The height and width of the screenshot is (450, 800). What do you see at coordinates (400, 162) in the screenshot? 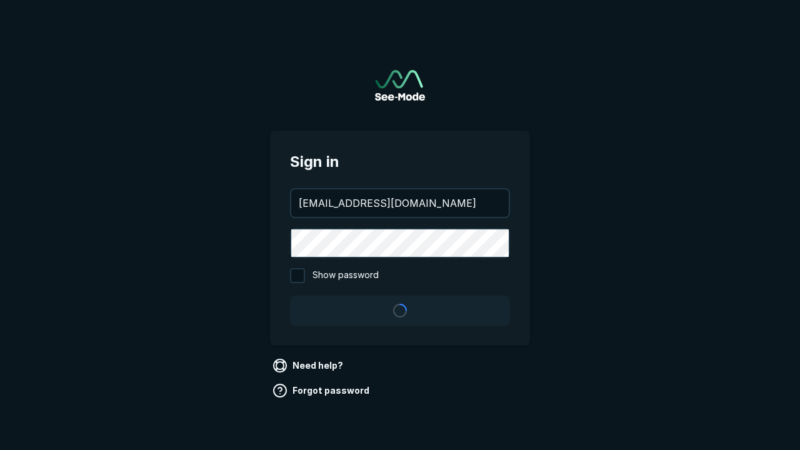
I see `span: Sign in` at bounding box center [400, 162].